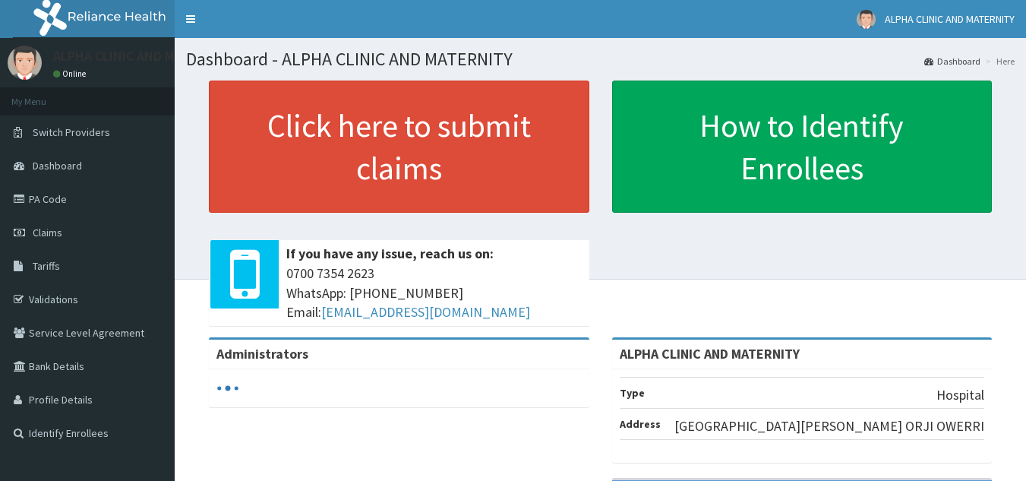 This screenshot has width=1026, height=481. What do you see at coordinates (950, 19) in the screenshot?
I see `span: ALPHA CLINIC AND MATERNITY` at bounding box center [950, 19].